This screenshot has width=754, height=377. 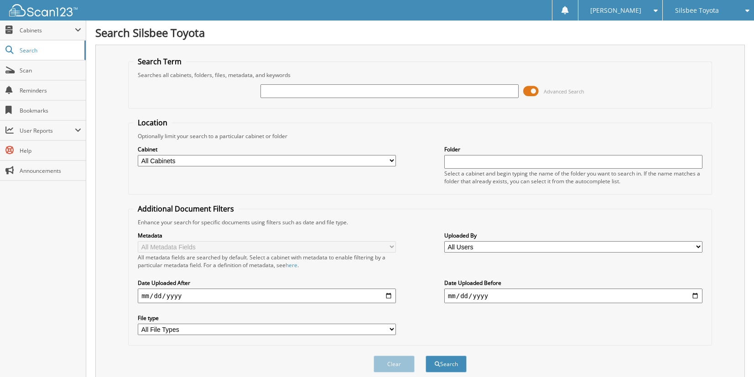 I want to click on span: Search, so click(x=50, y=50).